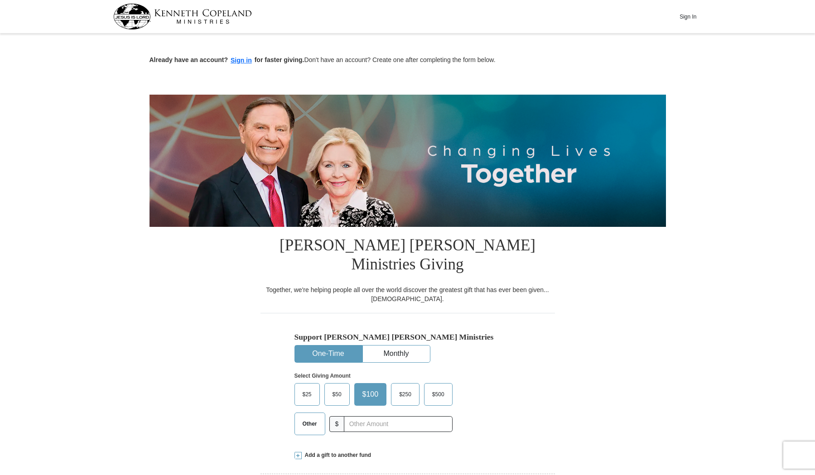  What do you see at coordinates (337, 455) in the screenshot?
I see `span: Add a gift to another fund` at bounding box center [337, 455].